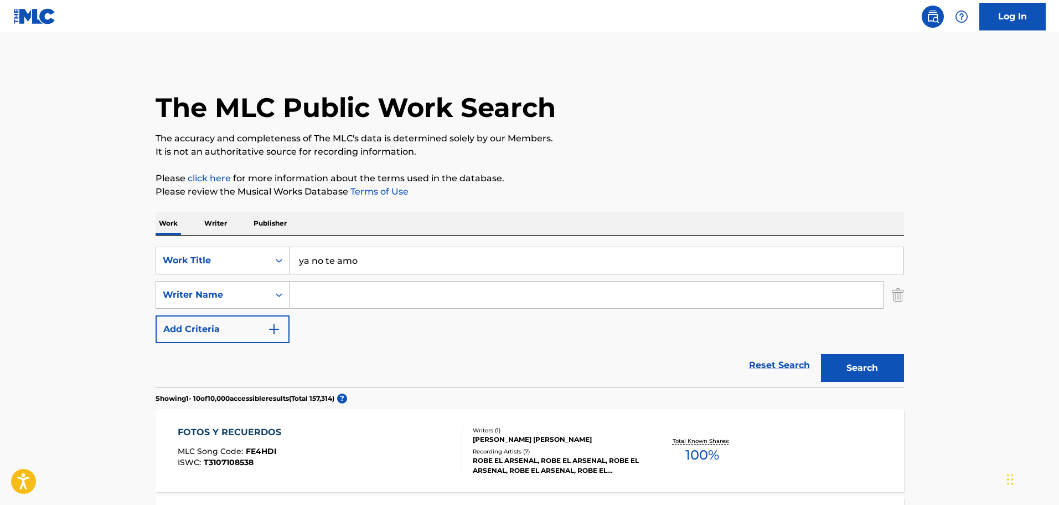 The width and height of the screenshot is (1059, 505). Describe the element at coordinates (274, 329) in the screenshot. I see `img: 9d2ae6d4665cec9f34b9.svg` at that location.